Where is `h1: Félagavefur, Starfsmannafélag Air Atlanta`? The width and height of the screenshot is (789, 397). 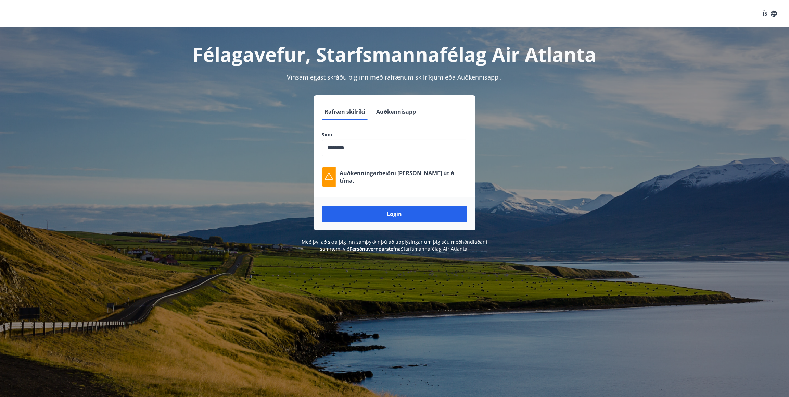 h1: Félagavefur, Starfsmannafélag Air Atlanta is located at coordinates (395, 54).